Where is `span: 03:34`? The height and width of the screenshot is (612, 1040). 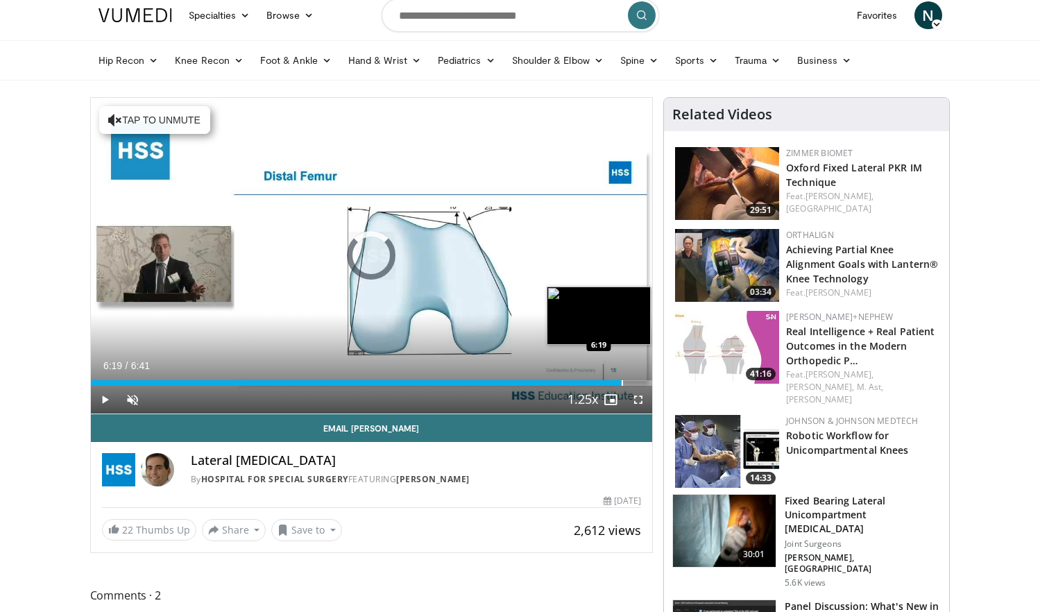 span: 03:34 is located at coordinates (761, 292).